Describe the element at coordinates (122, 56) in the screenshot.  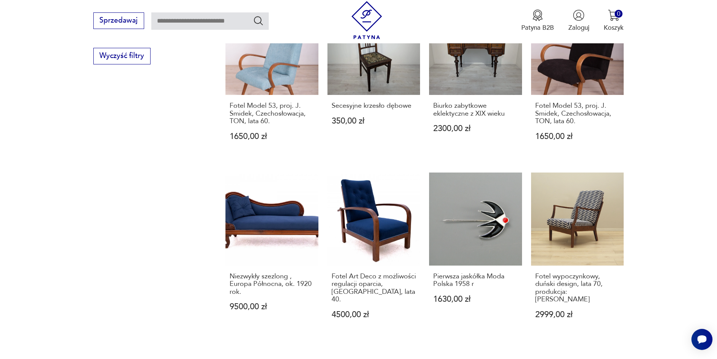
I see `button: Wyczyść filtry` at that location.